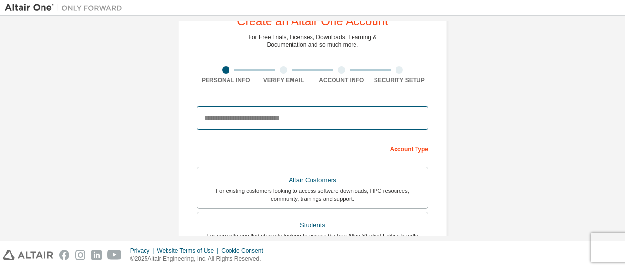 This screenshot has width=625, height=269. Describe the element at coordinates (313, 148) in the screenshot. I see `div: Account Type` at that location.